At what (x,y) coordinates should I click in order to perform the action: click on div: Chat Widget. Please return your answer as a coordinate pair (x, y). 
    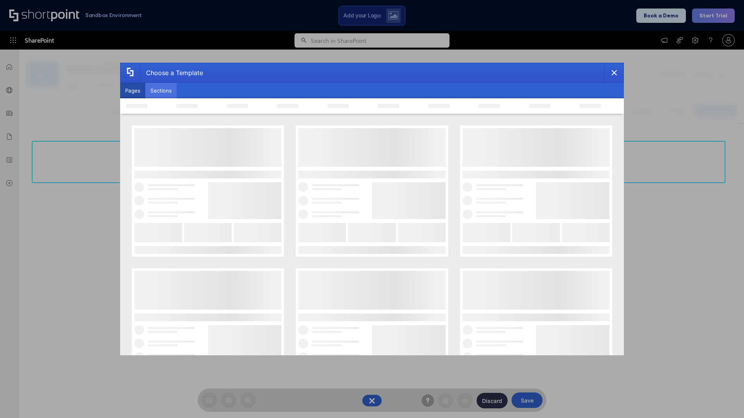
    Looking at the image, I should click on (724, 400).